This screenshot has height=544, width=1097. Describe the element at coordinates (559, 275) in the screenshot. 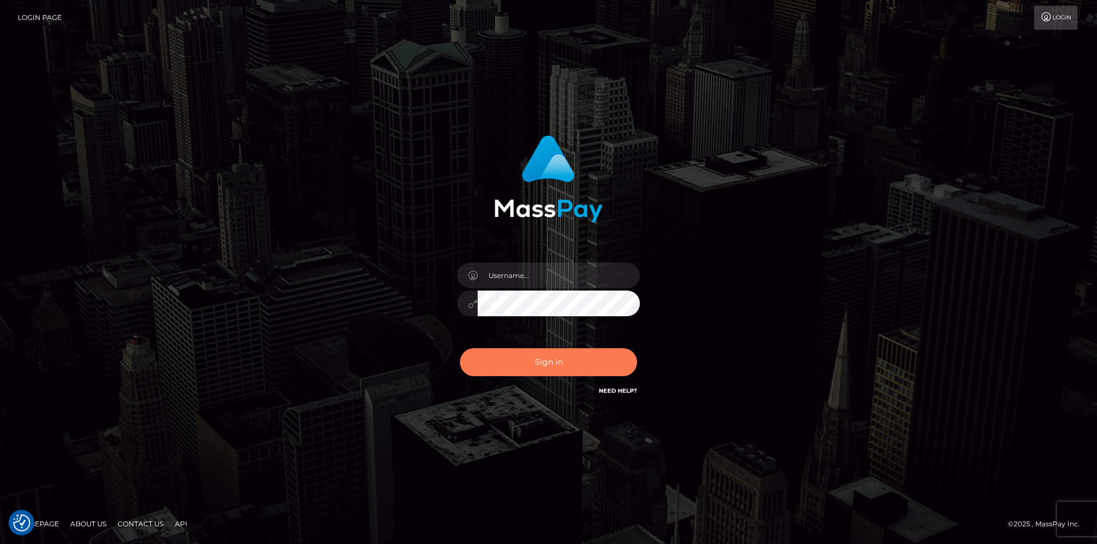

I see `input: Username...` at that location.